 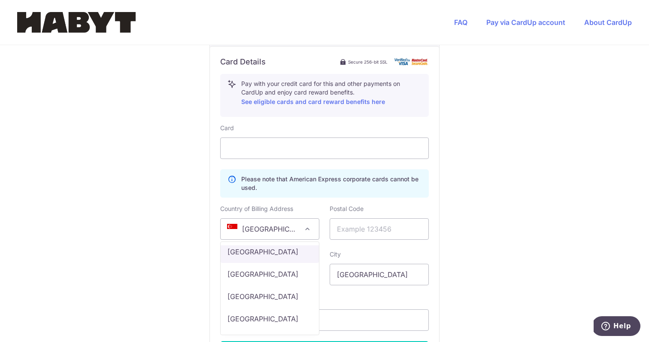 What do you see at coordinates (270, 229) in the screenshot?
I see `span: Singapore` at bounding box center [270, 229].